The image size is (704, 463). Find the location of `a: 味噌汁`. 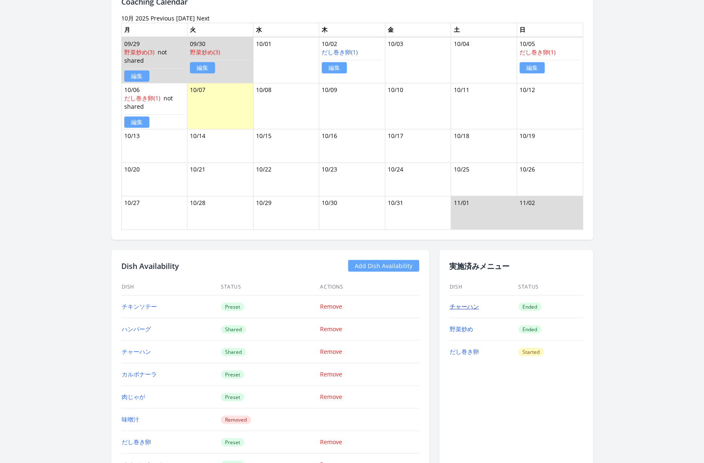

a: 味噌汁 is located at coordinates (130, 419).